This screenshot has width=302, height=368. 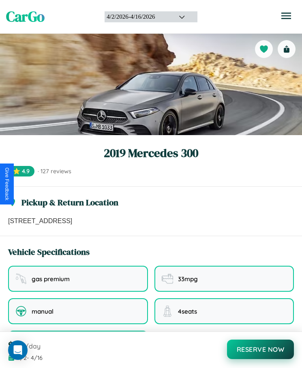 What do you see at coordinates (70, 202) in the screenshot?
I see `h3: Pickup & Return Location` at bounding box center [70, 202].